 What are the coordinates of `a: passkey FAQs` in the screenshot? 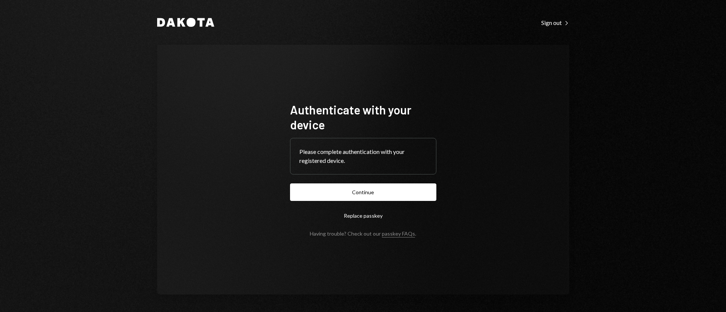 It's located at (398, 234).